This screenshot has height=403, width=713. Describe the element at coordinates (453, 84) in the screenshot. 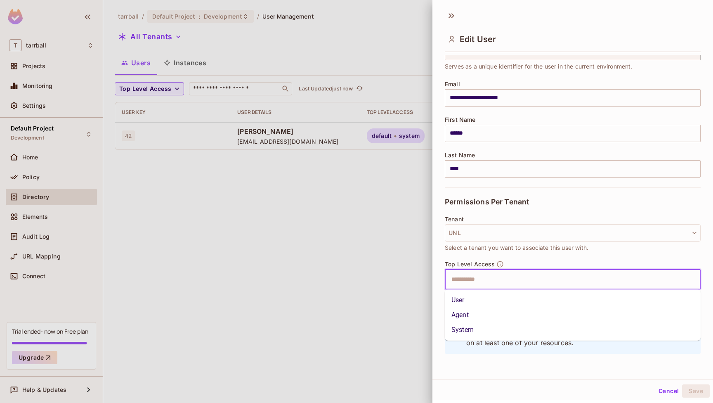

I see `span: Email` at that location.